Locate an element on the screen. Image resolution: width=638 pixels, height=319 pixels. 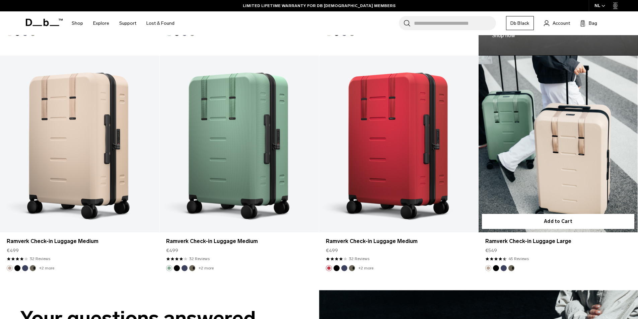
a: Db Black is located at coordinates (519, 23).